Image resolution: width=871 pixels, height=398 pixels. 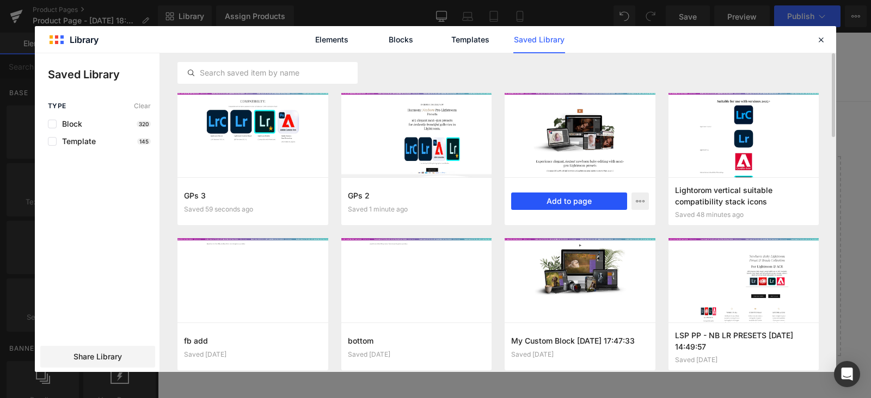 What do you see at coordinates (743, 195) in the screenshot?
I see `h3: Lightorom vertical suitable compatibility stack icons` at bounding box center [743, 195].